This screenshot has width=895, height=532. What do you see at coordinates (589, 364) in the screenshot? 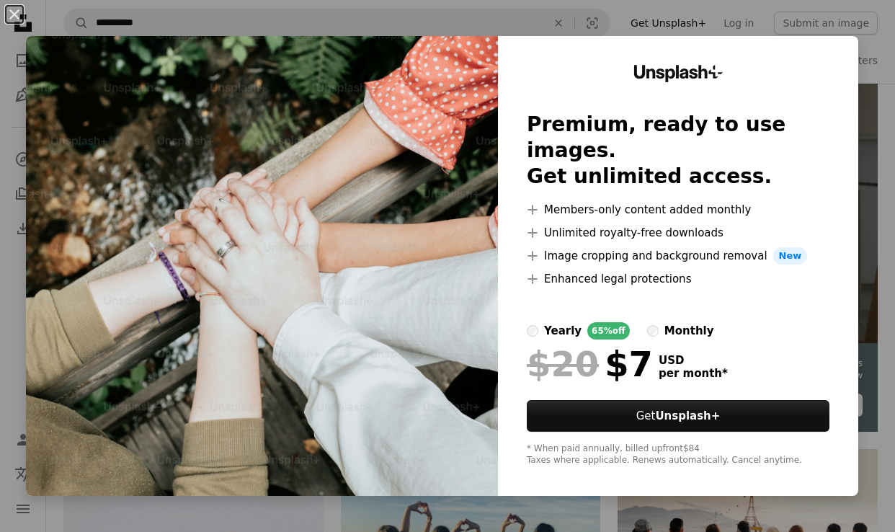
I see `div: $7` at bounding box center [589, 364].